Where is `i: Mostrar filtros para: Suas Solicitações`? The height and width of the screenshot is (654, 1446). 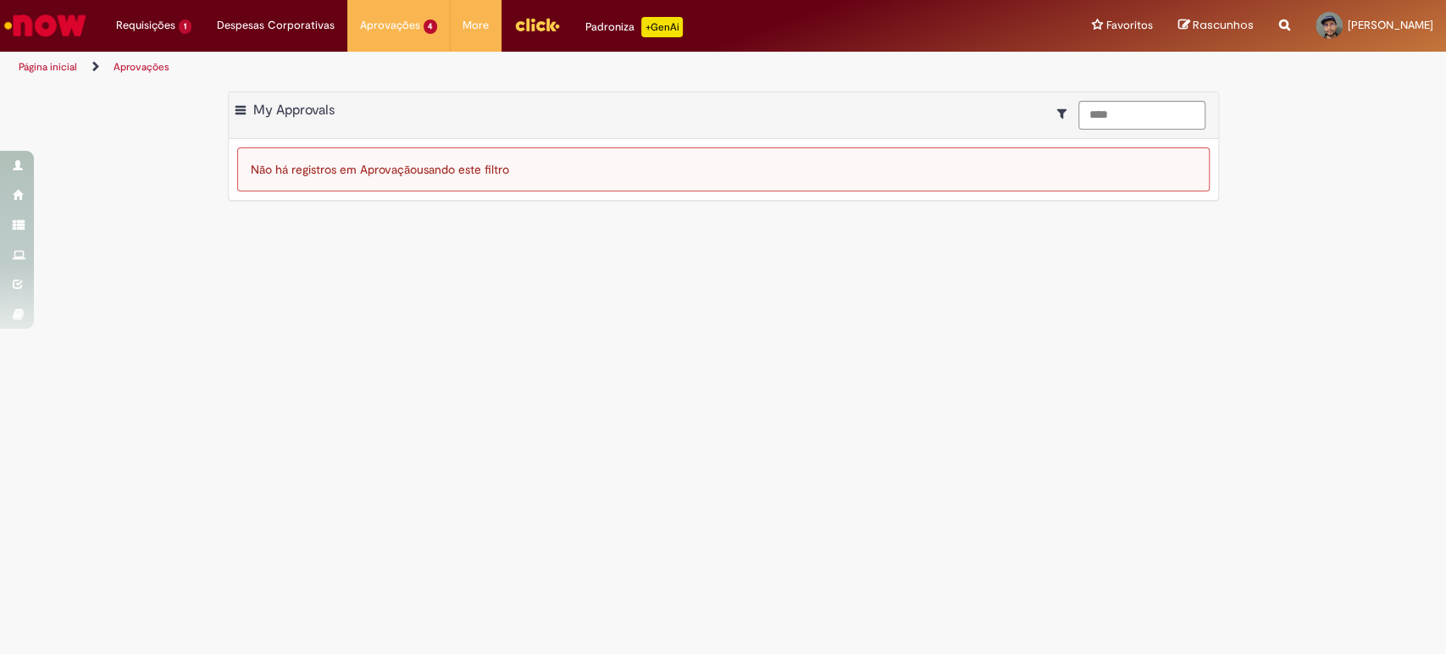 i: Mostrar filtros para: Suas Solicitações is located at coordinates (1066, 114).